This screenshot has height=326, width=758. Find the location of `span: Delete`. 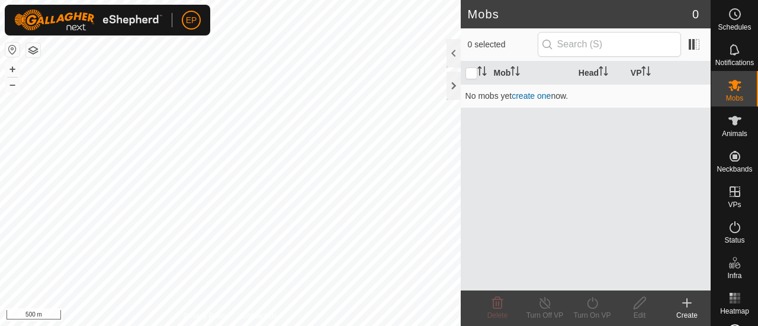

span: Delete is located at coordinates (498, 316).